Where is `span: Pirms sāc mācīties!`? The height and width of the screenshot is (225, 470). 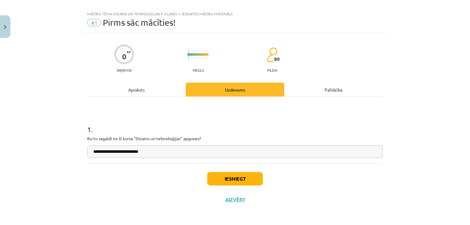 span: Pirms sāc mācīties! is located at coordinates (139, 22).